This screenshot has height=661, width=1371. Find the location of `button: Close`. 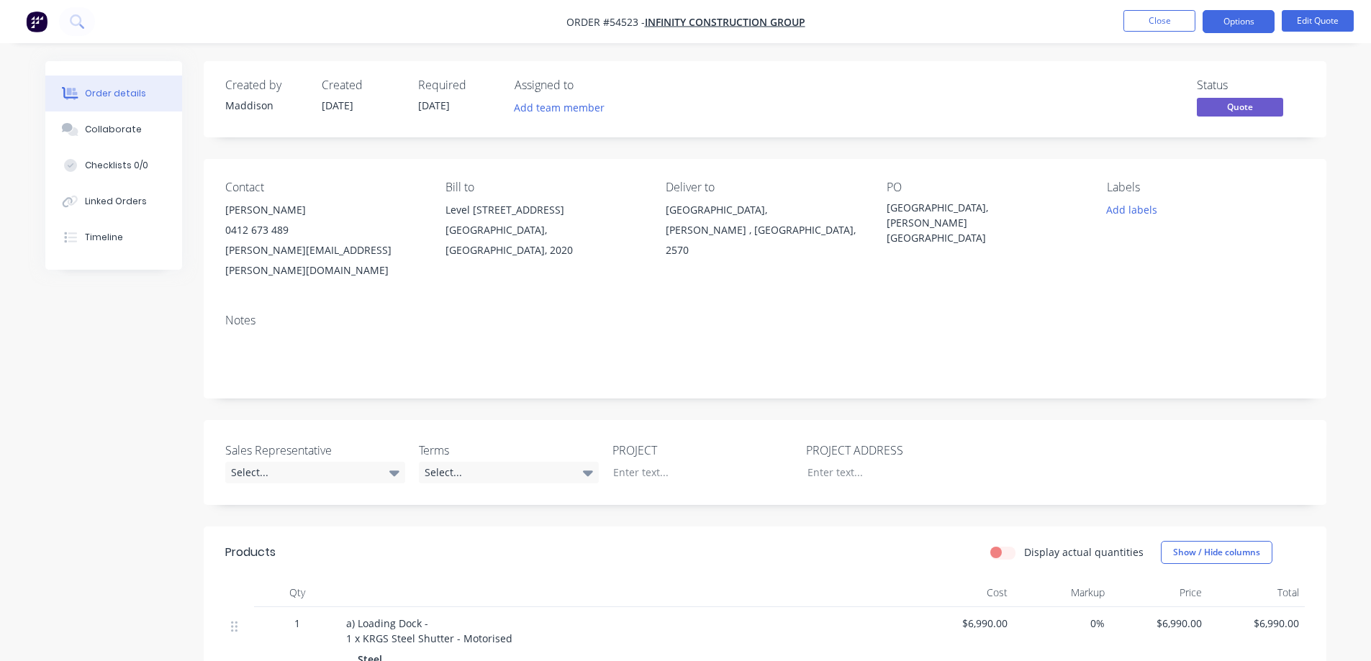

button: Close is located at coordinates (1159, 21).